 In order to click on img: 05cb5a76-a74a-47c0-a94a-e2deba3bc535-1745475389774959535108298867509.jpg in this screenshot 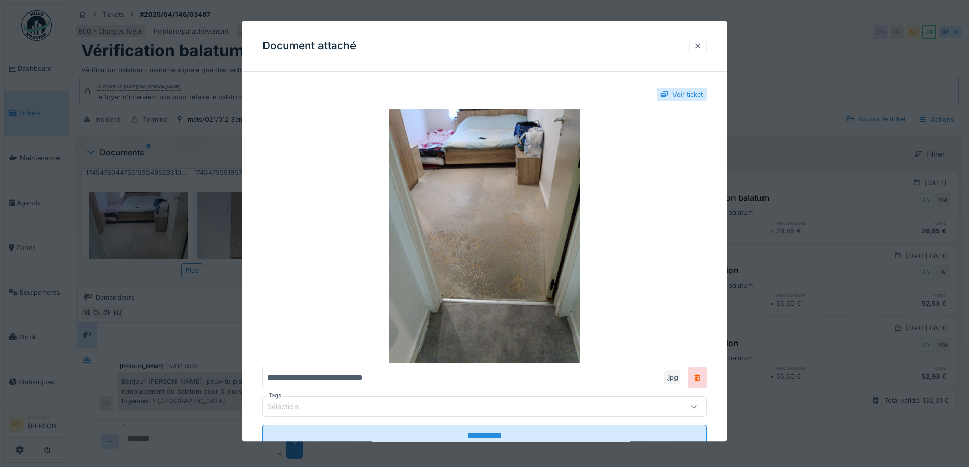, I will do `click(484, 237)`.